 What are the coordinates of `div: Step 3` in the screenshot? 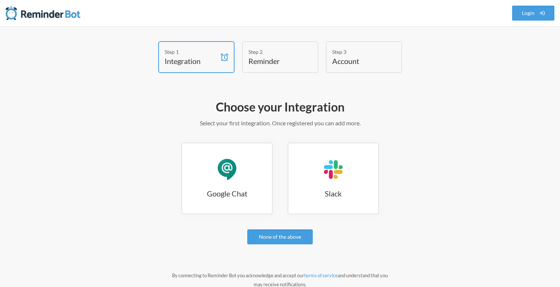 It's located at (358, 52).